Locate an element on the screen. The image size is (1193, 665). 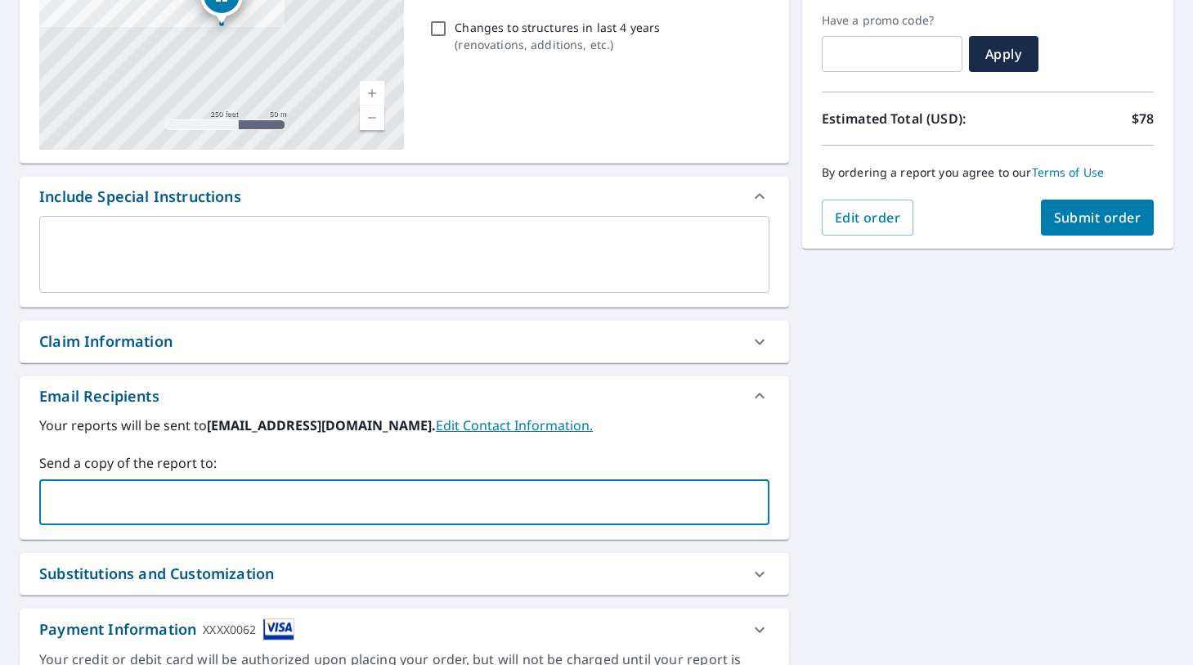
a: Current Level 17, Zoom Out is located at coordinates (372, 118).